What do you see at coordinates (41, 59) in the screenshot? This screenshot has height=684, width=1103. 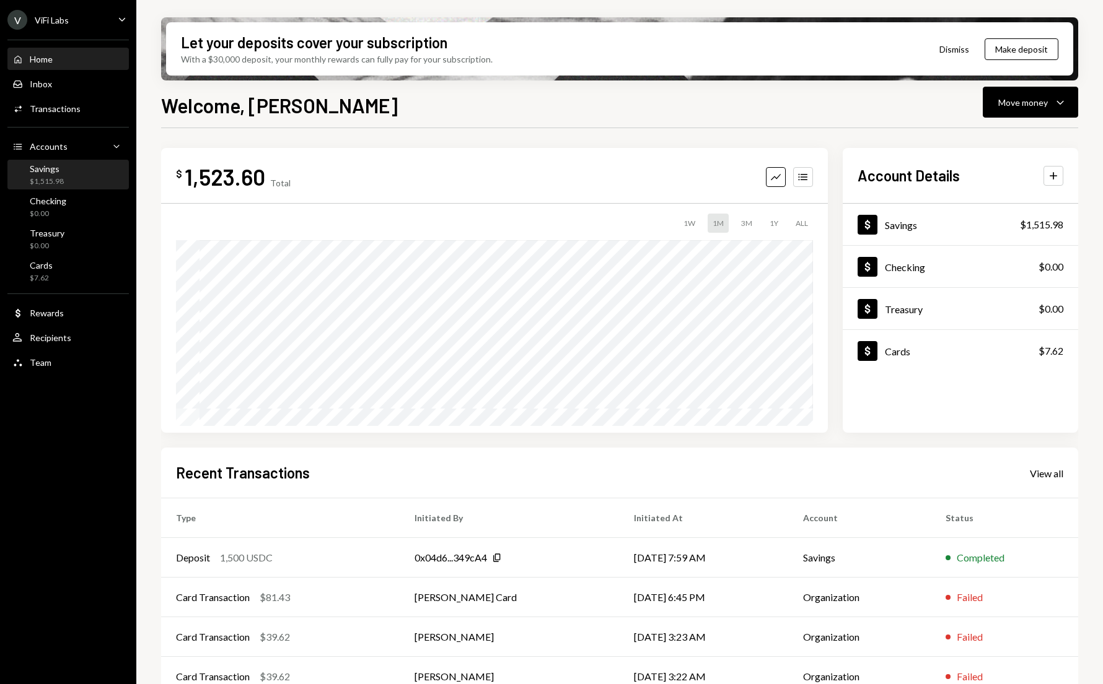 I see `div: Home` at bounding box center [41, 59].